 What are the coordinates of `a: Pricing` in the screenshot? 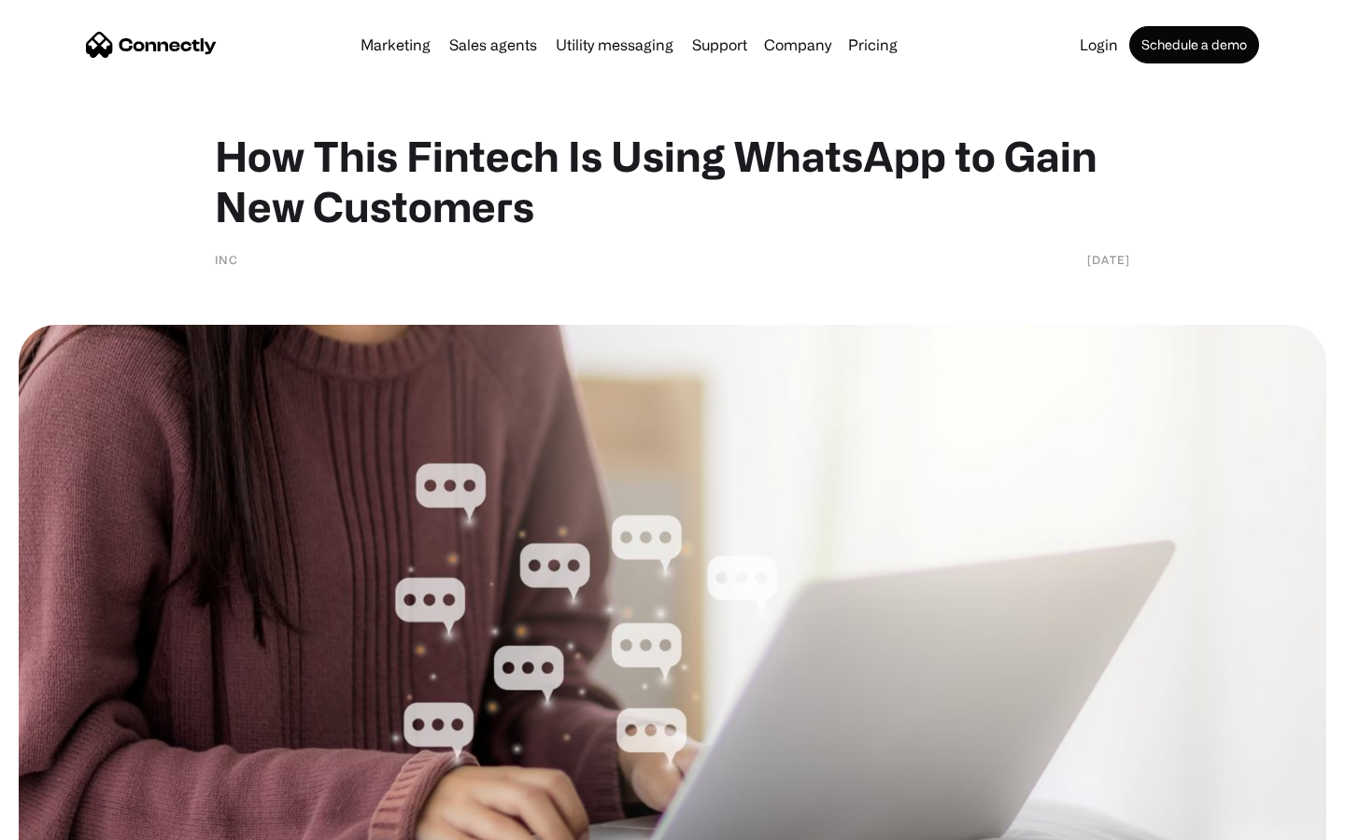 It's located at (872, 45).